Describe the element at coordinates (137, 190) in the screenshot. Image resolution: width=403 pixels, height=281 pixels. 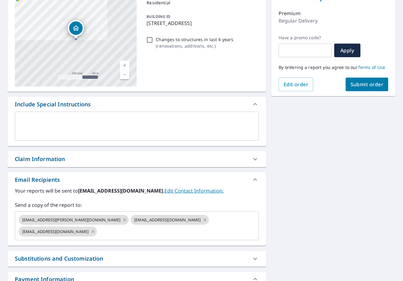
I see `label: Your reports will be sent to` at that location.